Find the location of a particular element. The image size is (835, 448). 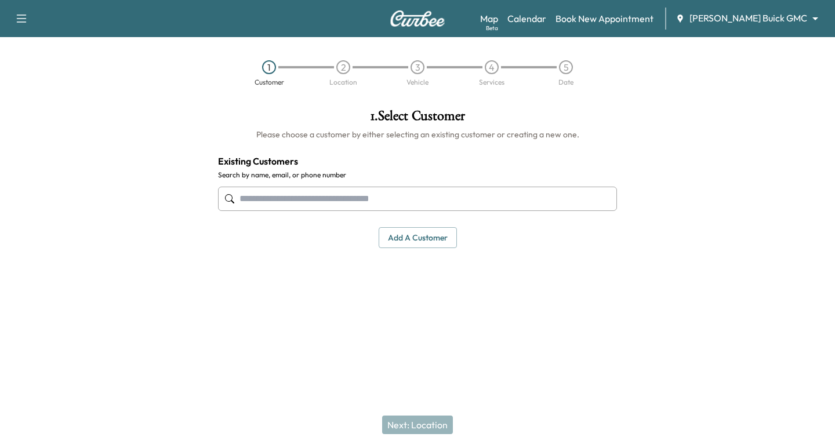

a: Calendar is located at coordinates (527, 19).